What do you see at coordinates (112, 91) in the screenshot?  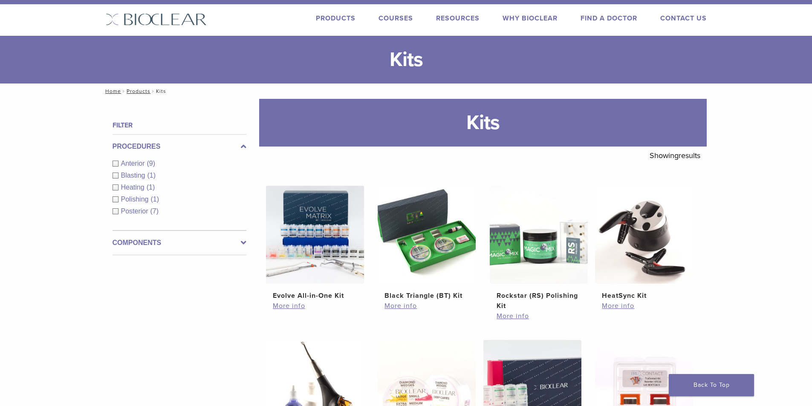 I see `a: Home` at bounding box center [112, 91].